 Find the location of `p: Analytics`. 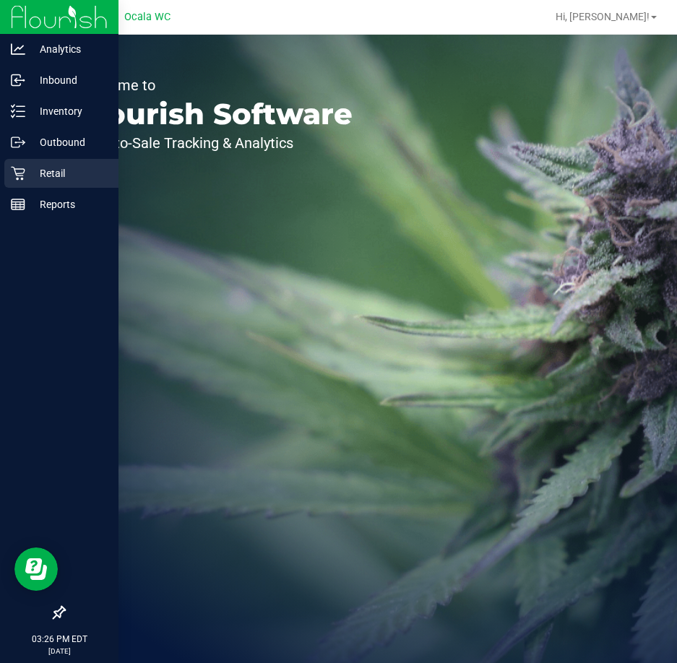

p: Analytics is located at coordinates (69, 49).